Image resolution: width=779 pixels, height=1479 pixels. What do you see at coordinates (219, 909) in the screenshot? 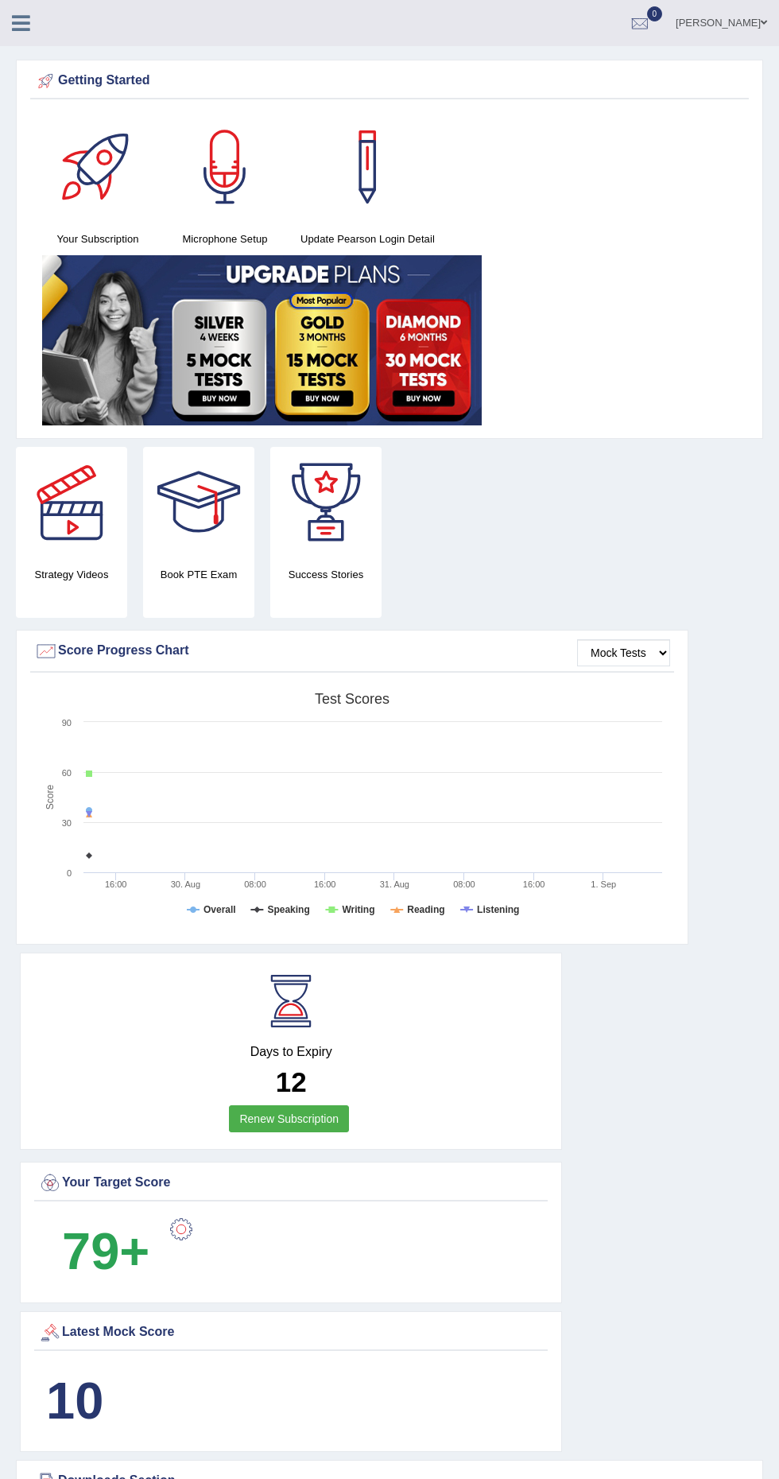
I see `tspan: Overall` at bounding box center [219, 909].